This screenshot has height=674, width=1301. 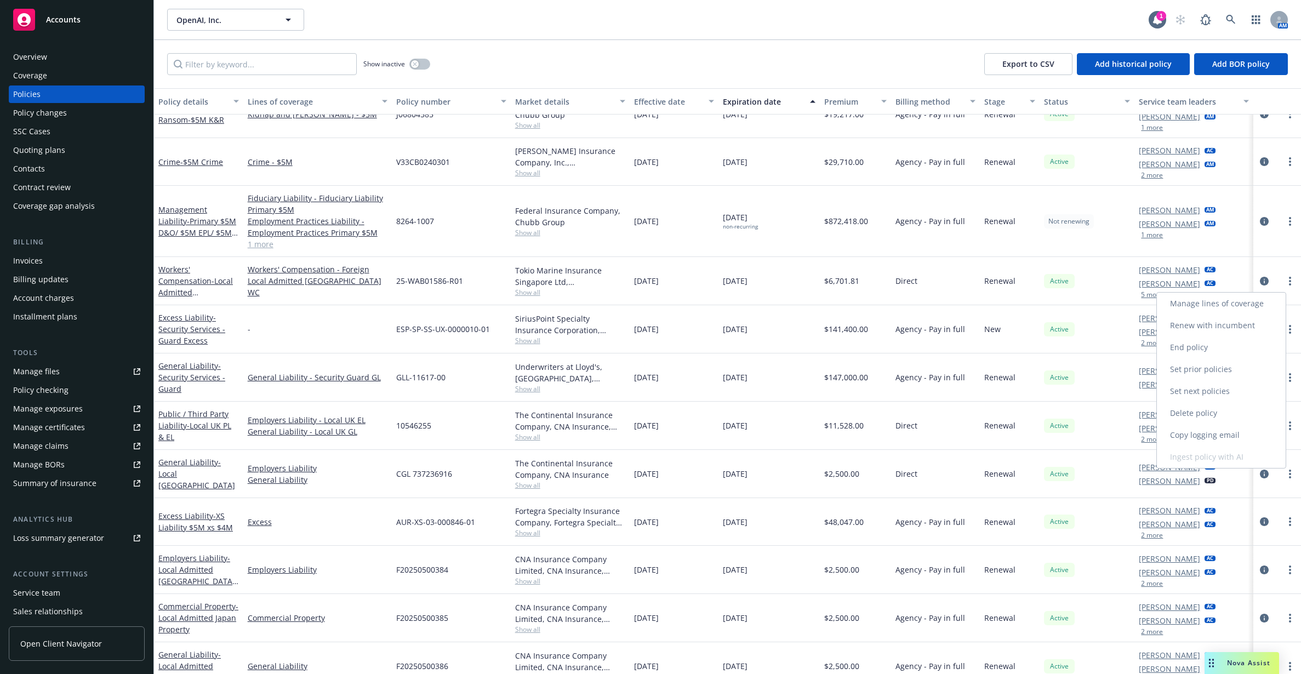 What do you see at coordinates (1241, 64) in the screenshot?
I see `span: Add BOR policy` at bounding box center [1241, 64].